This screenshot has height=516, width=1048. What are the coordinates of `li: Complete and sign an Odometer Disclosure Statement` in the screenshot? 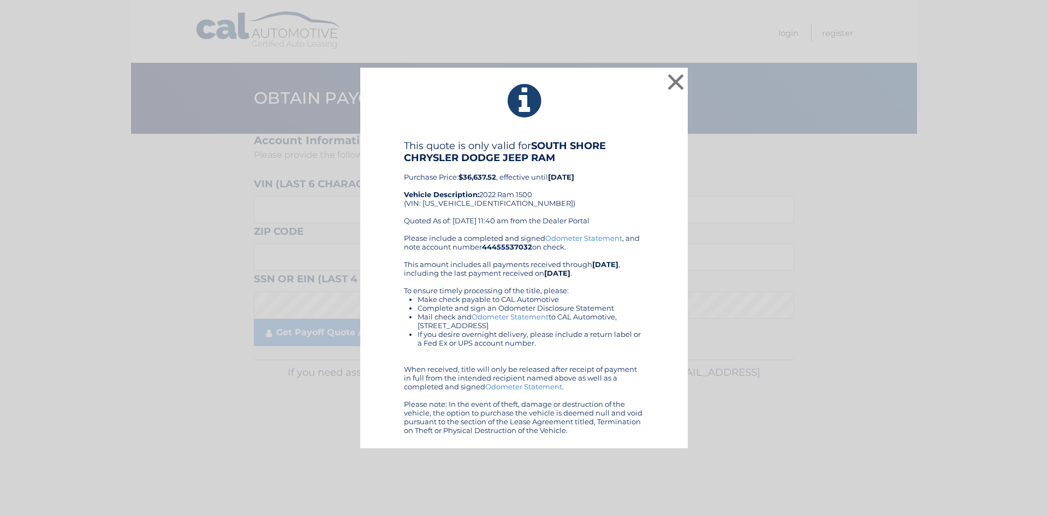 It's located at (531, 308).